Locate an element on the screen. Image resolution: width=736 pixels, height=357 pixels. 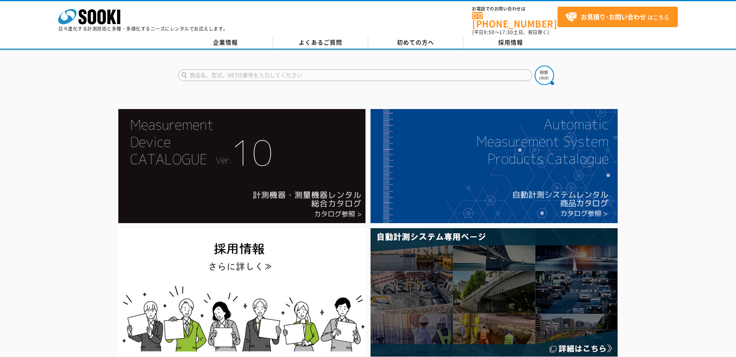
span: お電話でのお問い合わせは is located at coordinates (515, 9).